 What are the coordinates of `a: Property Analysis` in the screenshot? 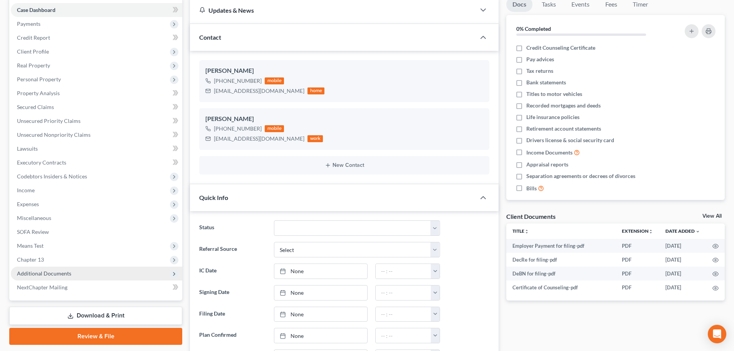 It's located at (96, 93).